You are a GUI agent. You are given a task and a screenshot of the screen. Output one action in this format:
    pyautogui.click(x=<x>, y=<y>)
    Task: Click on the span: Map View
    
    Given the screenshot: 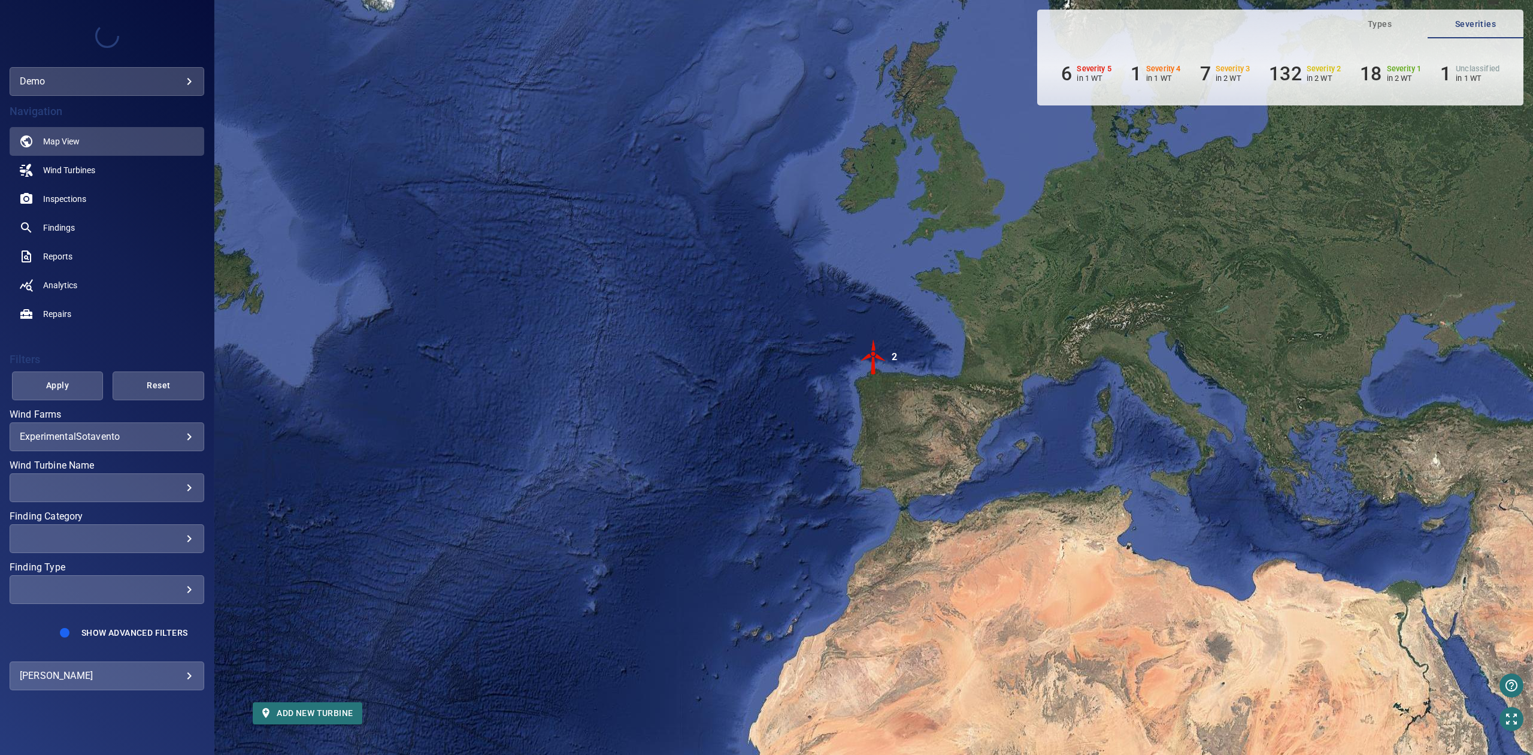 What is the action you would take?
    pyautogui.click(x=61, y=141)
    